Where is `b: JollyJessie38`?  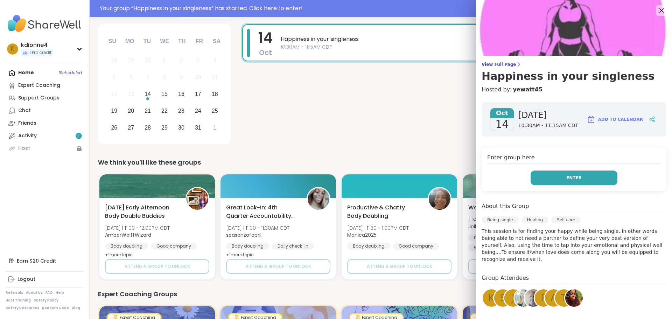 b: JollyJessie38 is located at coordinates (484, 227).